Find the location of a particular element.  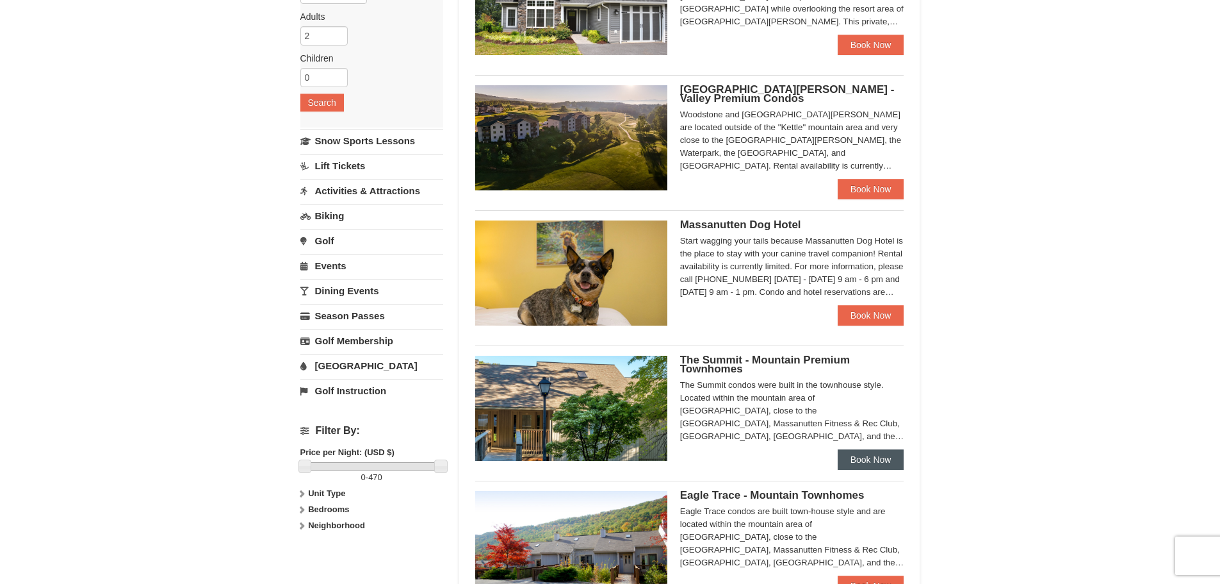

div: Eagle Trace condos are built town-house style and are located within the mountain area of [GEOGRA... is located at coordinates (792, 537).